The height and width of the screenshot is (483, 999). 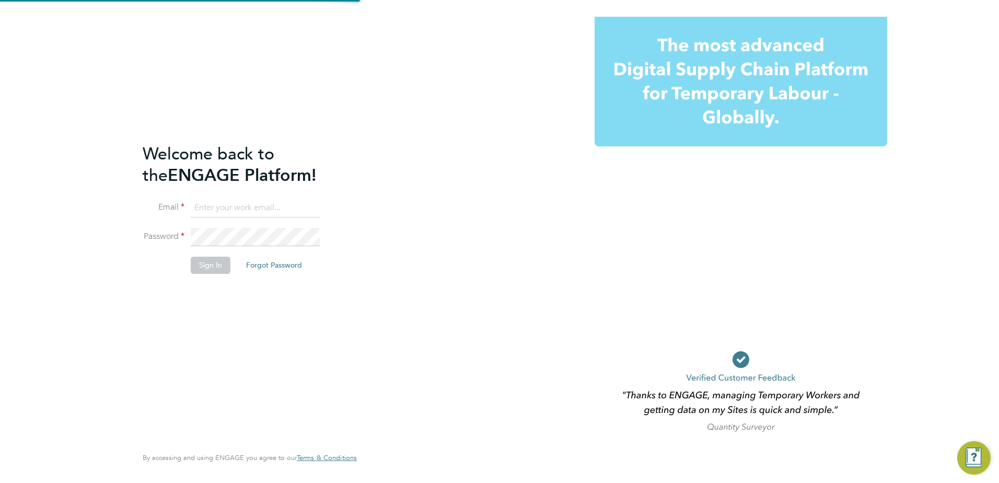 I want to click on button: Engage Resource Center, so click(x=974, y=458).